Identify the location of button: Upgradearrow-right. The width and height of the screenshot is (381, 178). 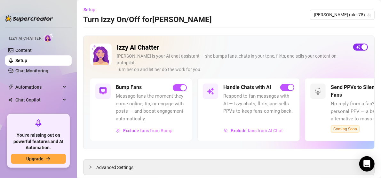
(38, 158).